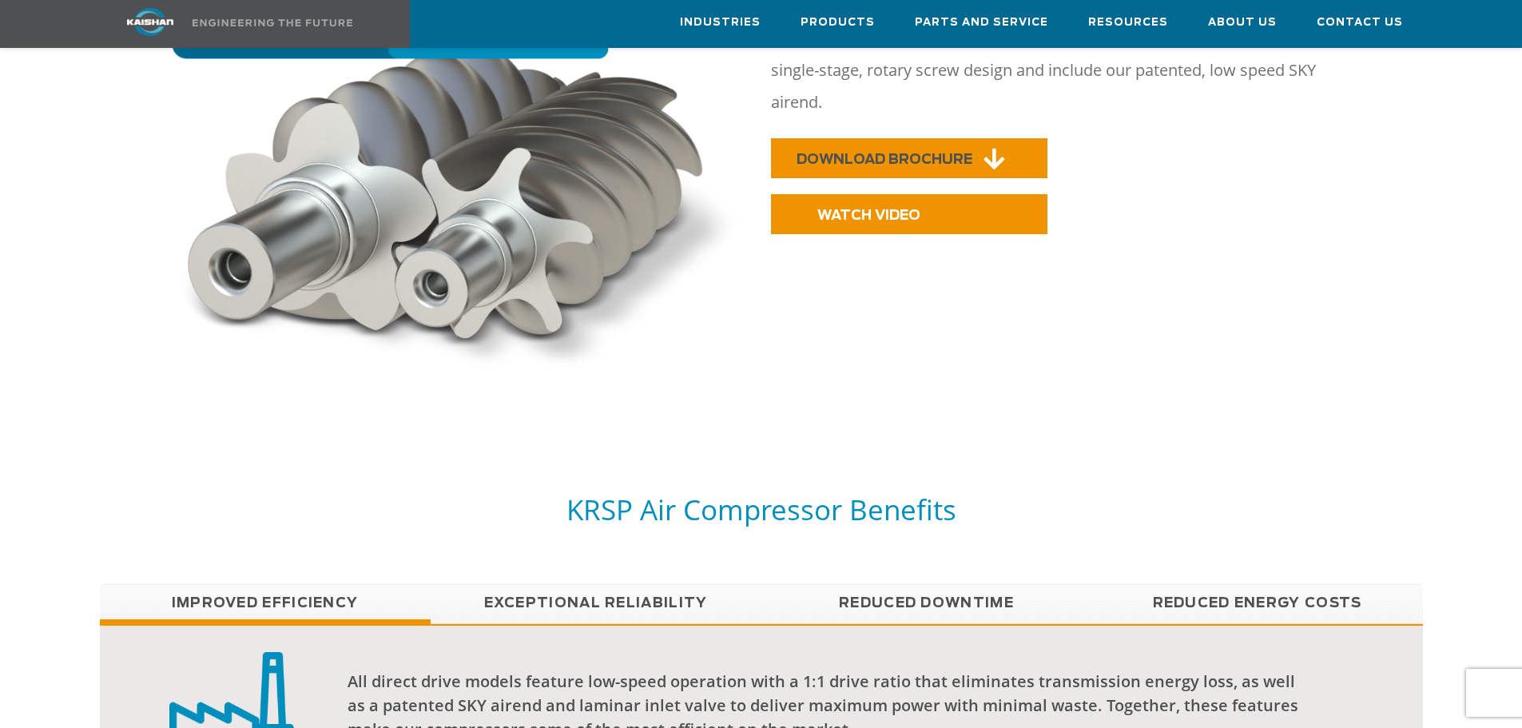 This screenshot has width=1522, height=728. I want to click on a: Reduced Energy Costs, so click(1258, 603).